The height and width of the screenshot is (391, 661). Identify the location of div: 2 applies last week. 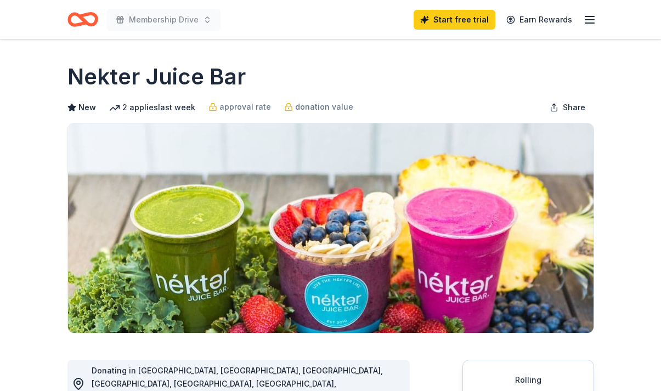
(152, 108).